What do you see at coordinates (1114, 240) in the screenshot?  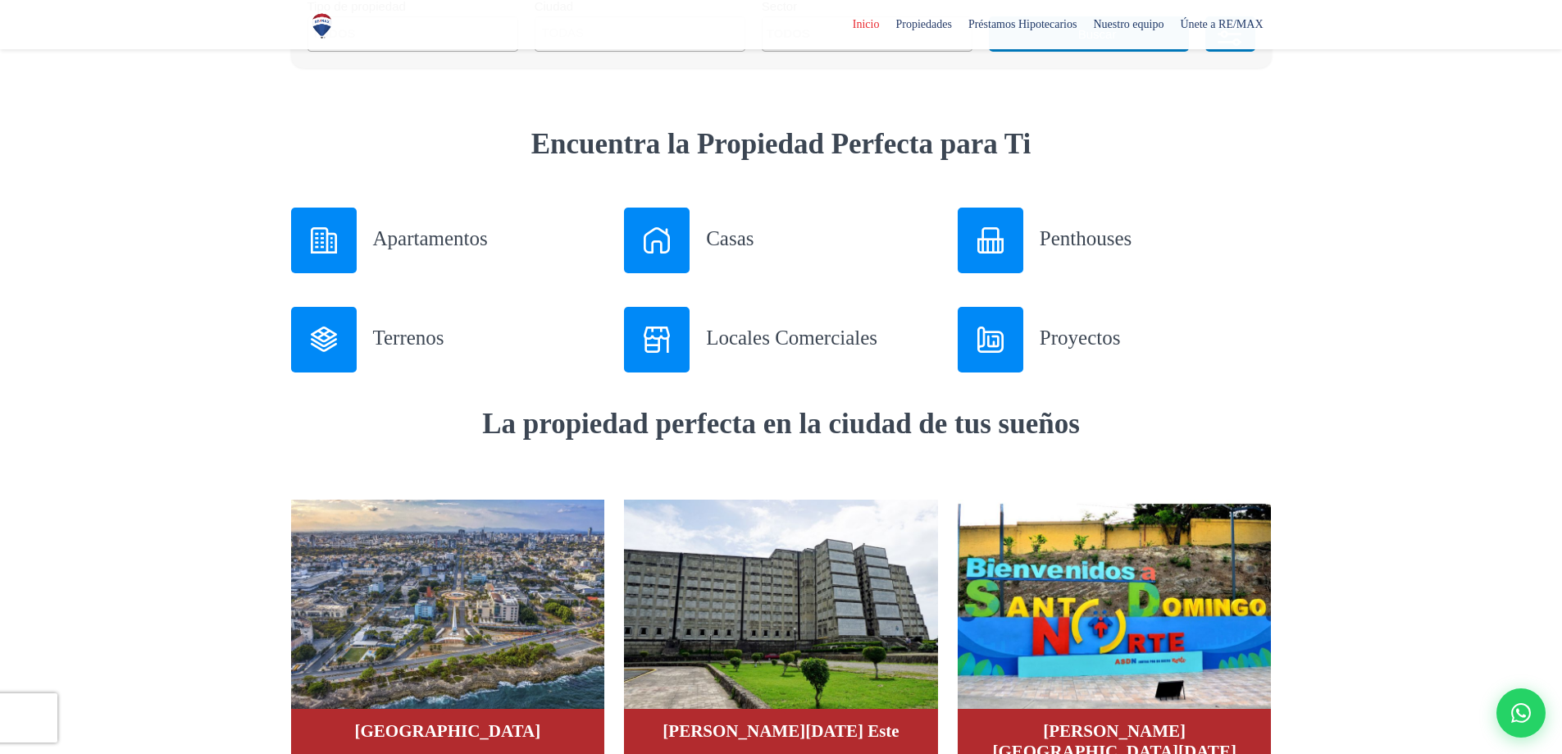 I see `a: Penthouses` at bounding box center [1114, 240].